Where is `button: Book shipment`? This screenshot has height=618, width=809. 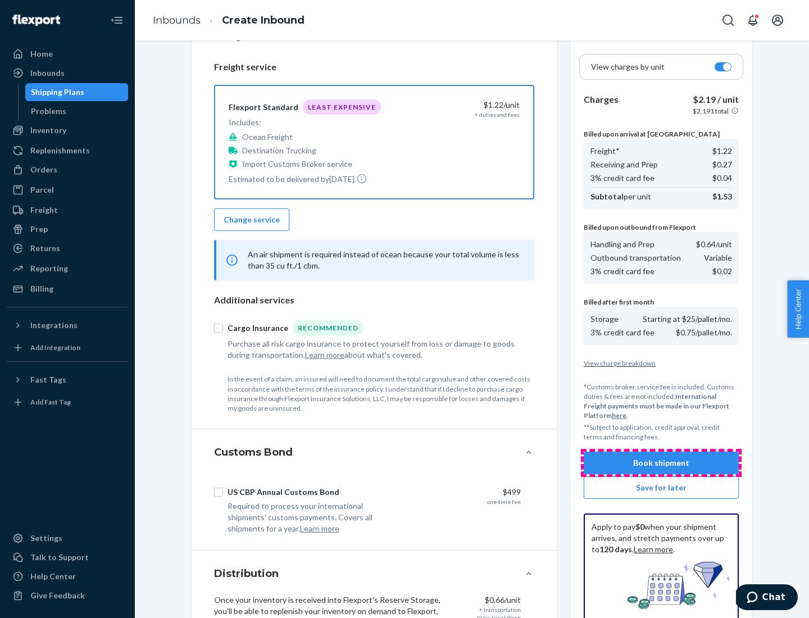
button: Book shipment is located at coordinates (662, 463).